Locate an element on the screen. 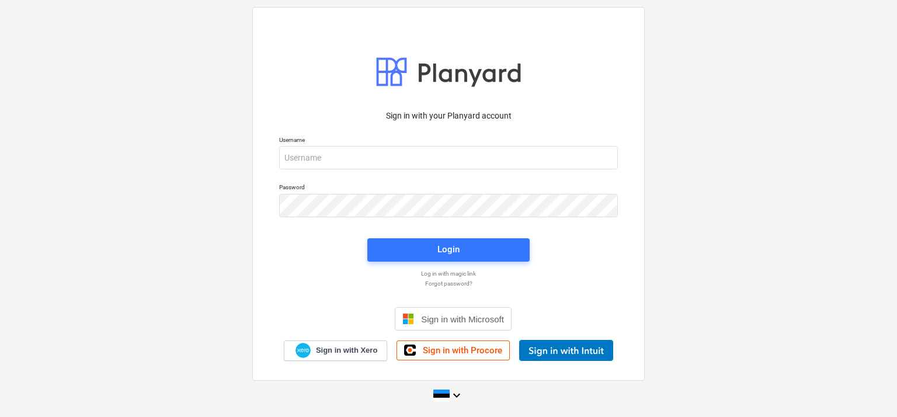  a: Sign in with Procore is located at coordinates (453, 351).